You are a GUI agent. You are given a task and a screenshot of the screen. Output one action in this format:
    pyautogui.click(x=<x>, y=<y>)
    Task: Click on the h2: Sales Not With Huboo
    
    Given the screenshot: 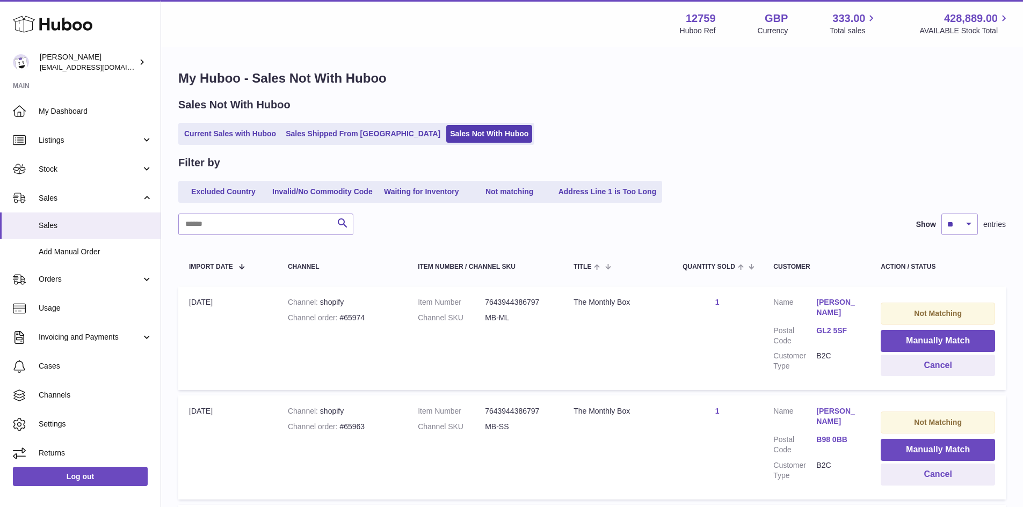 What is the action you would take?
    pyautogui.click(x=234, y=105)
    